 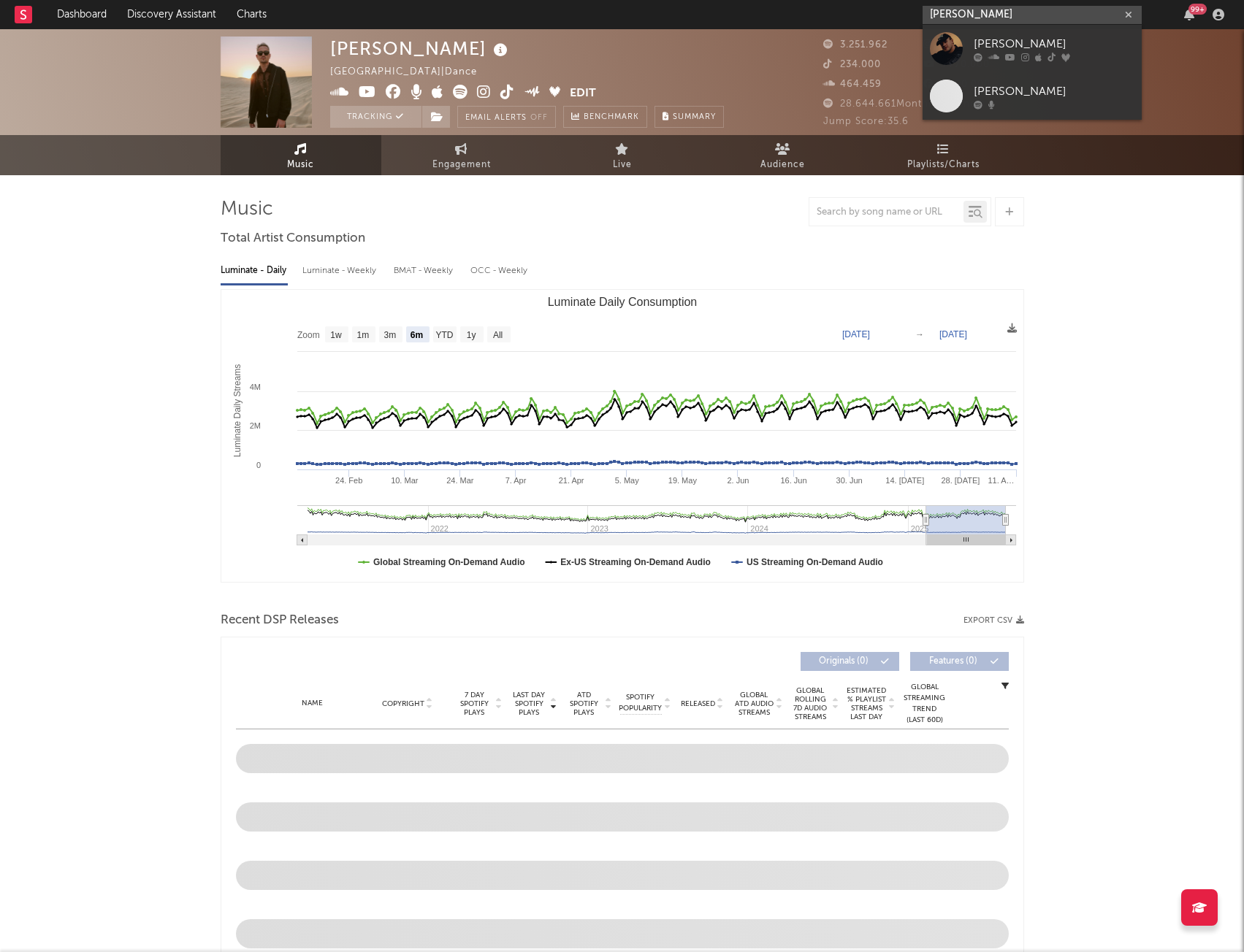 I want to click on a: Benchmark, so click(x=605, y=117).